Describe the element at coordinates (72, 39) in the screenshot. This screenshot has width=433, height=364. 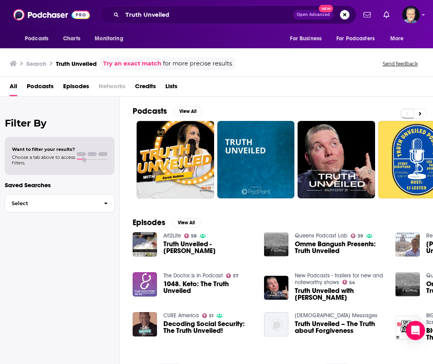
I see `span: Charts` at that location.